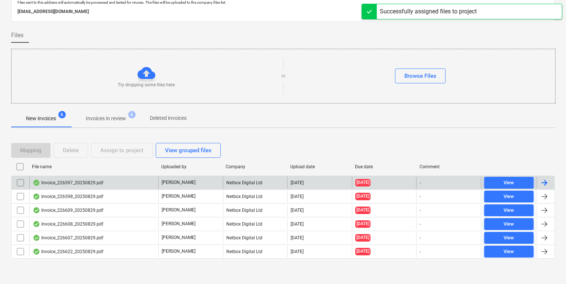 This screenshot has height=284, width=566. Describe the element at coordinates (106, 118) in the screenshot. I see `p: Invoices in review` at that location.